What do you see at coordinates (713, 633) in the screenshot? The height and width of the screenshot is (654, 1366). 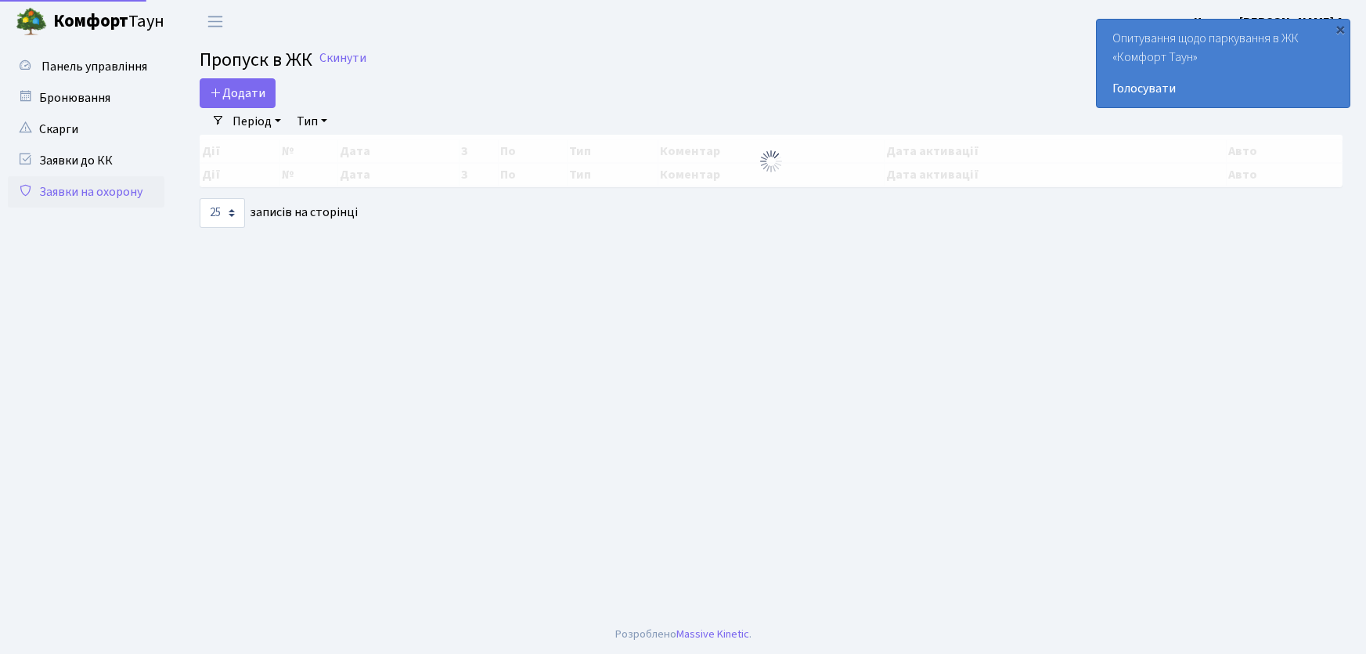 I see `a: Massive Kinetic` at bounding box center [713, 633].